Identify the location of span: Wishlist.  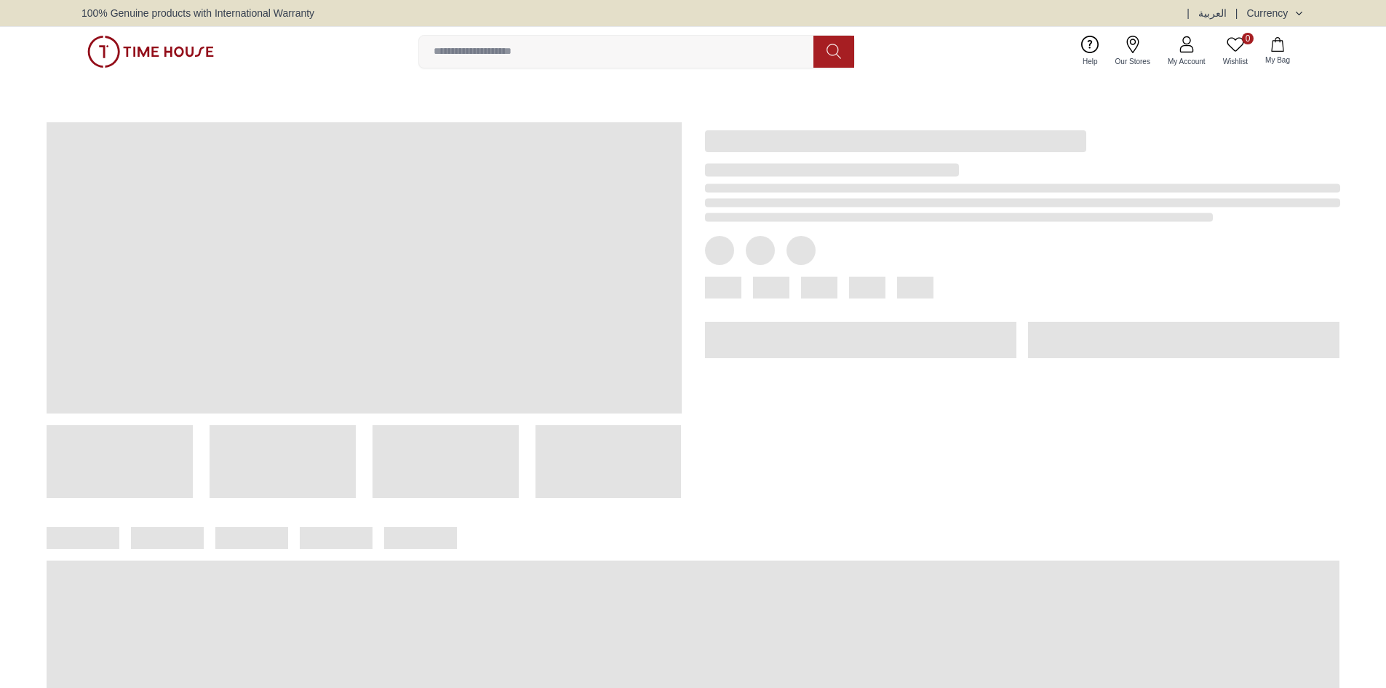
(1236, 61).